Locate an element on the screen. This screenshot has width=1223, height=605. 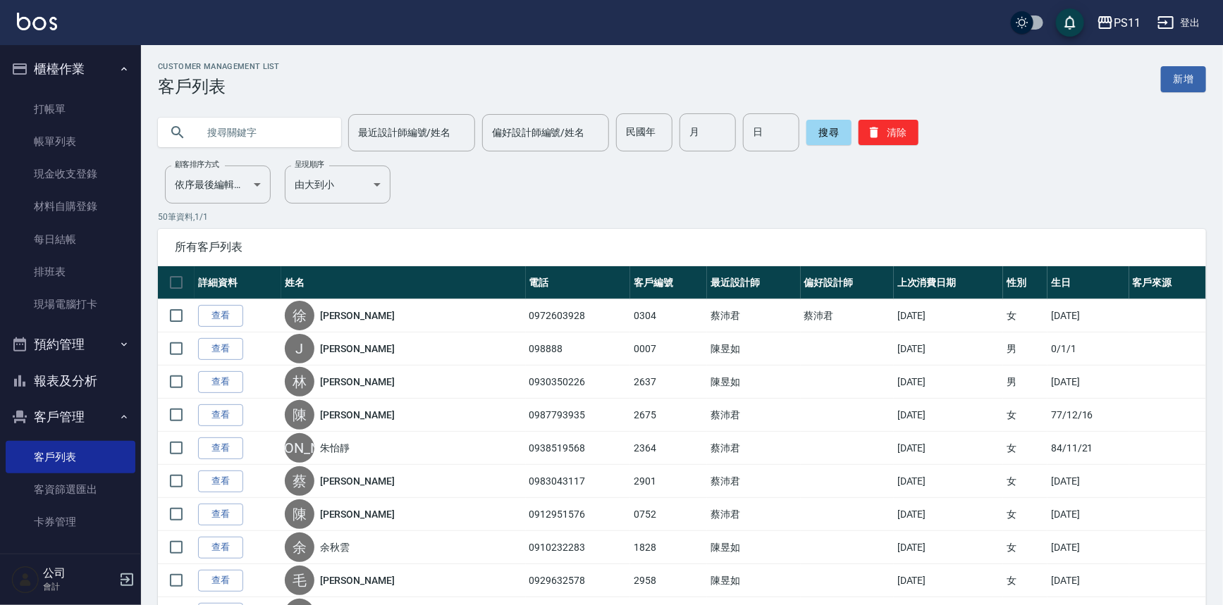
button: 行銷工具 is located at coordinates (70, 563).